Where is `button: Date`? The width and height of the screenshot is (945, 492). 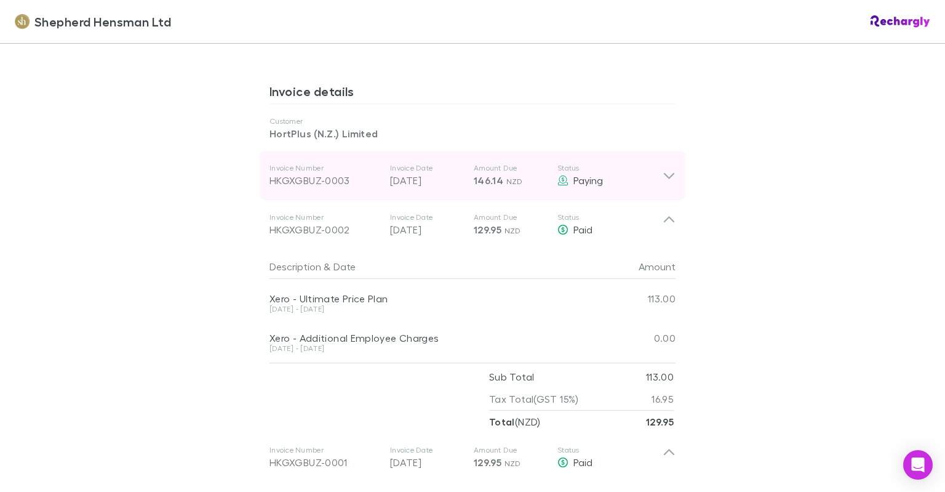
button: Date is located at coordinates (345, 267).